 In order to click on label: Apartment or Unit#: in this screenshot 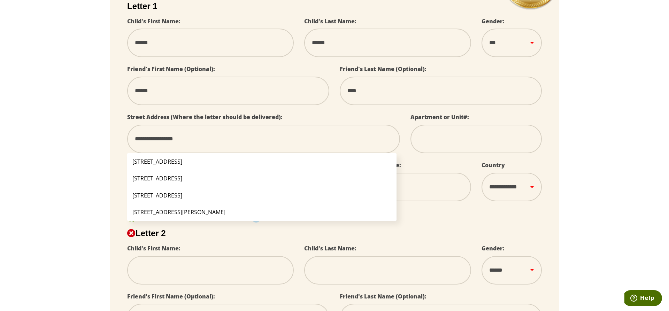, I will do `click(440, 117)`.